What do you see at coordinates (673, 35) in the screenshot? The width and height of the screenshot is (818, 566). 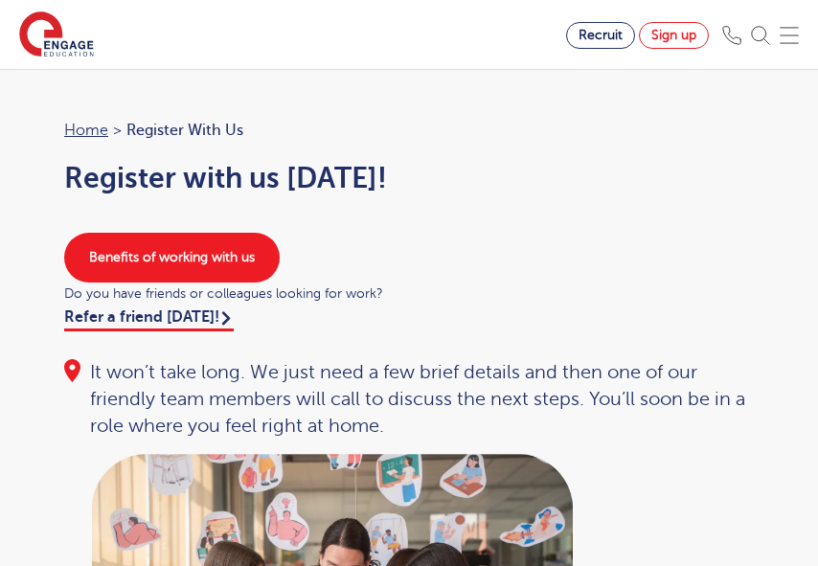 I see `a: Sign up` at bounding box center [673, 35].